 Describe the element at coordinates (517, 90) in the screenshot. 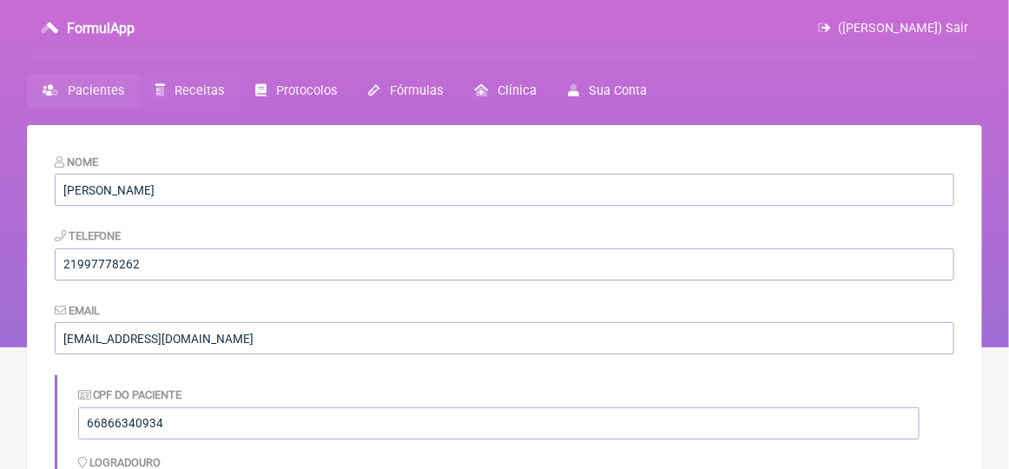

I see `span: Clínica` at that location.